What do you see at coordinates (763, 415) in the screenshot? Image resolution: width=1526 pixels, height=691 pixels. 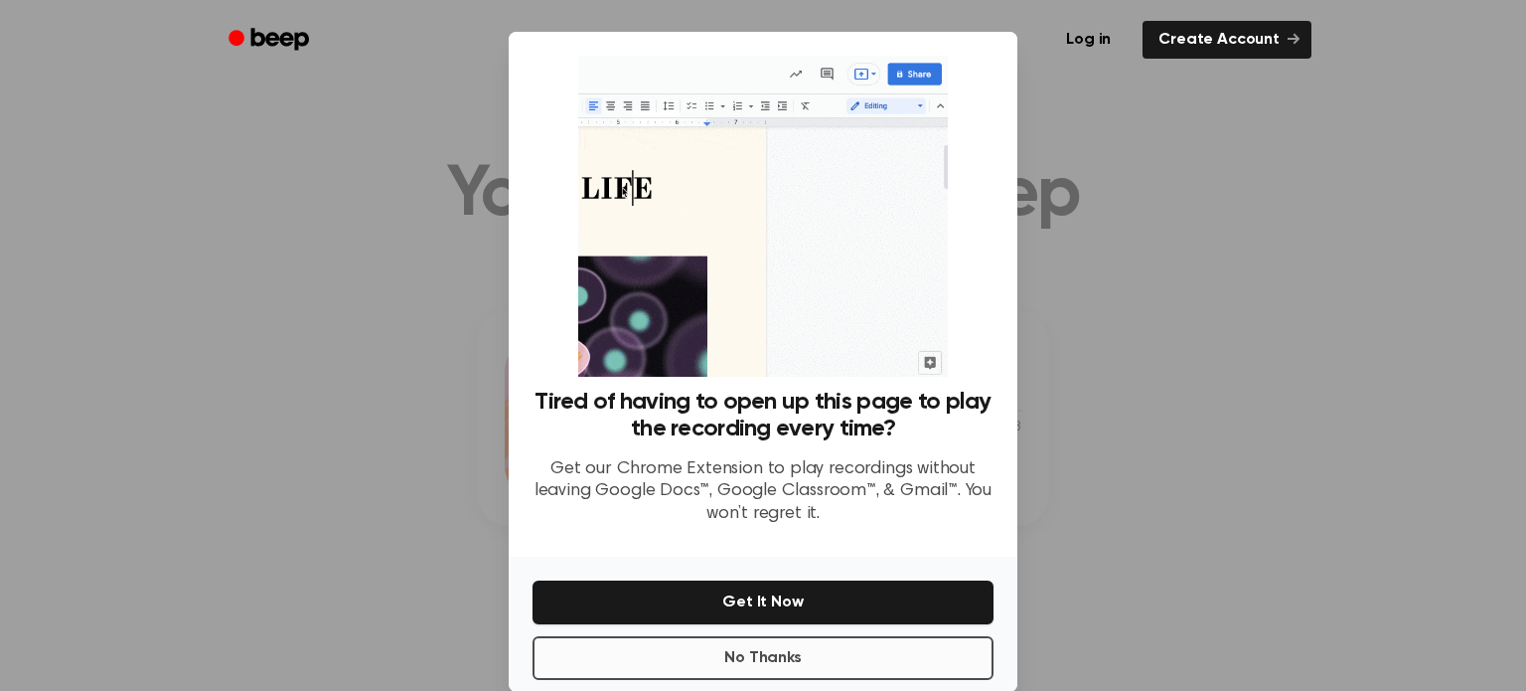 I see `h3: Tired of having to open up this page to play the recording every time?` at bounding box center [763, 415].